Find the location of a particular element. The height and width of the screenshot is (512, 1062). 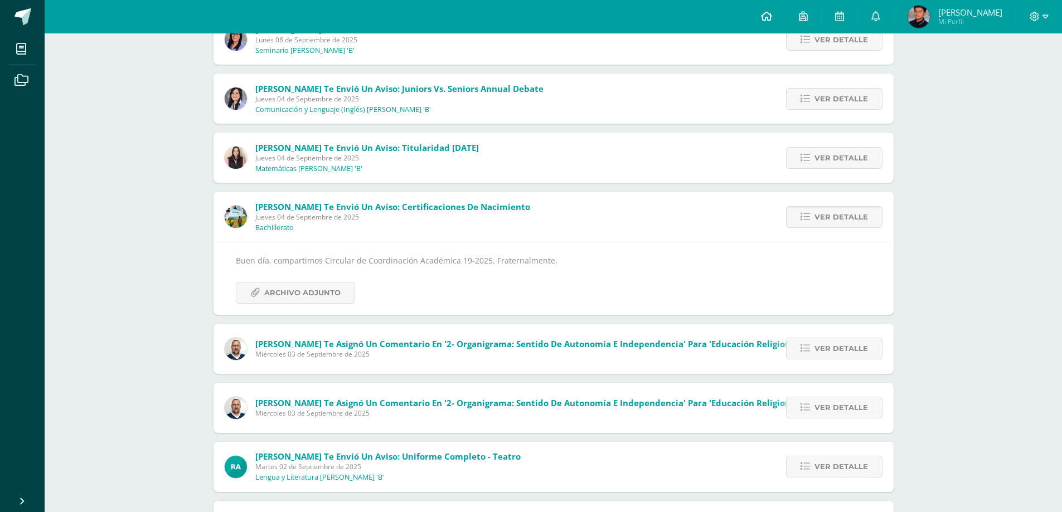

img: fca5faf6c1867b7c927b476ec80622fc.png is located at coordinates (236, 158).